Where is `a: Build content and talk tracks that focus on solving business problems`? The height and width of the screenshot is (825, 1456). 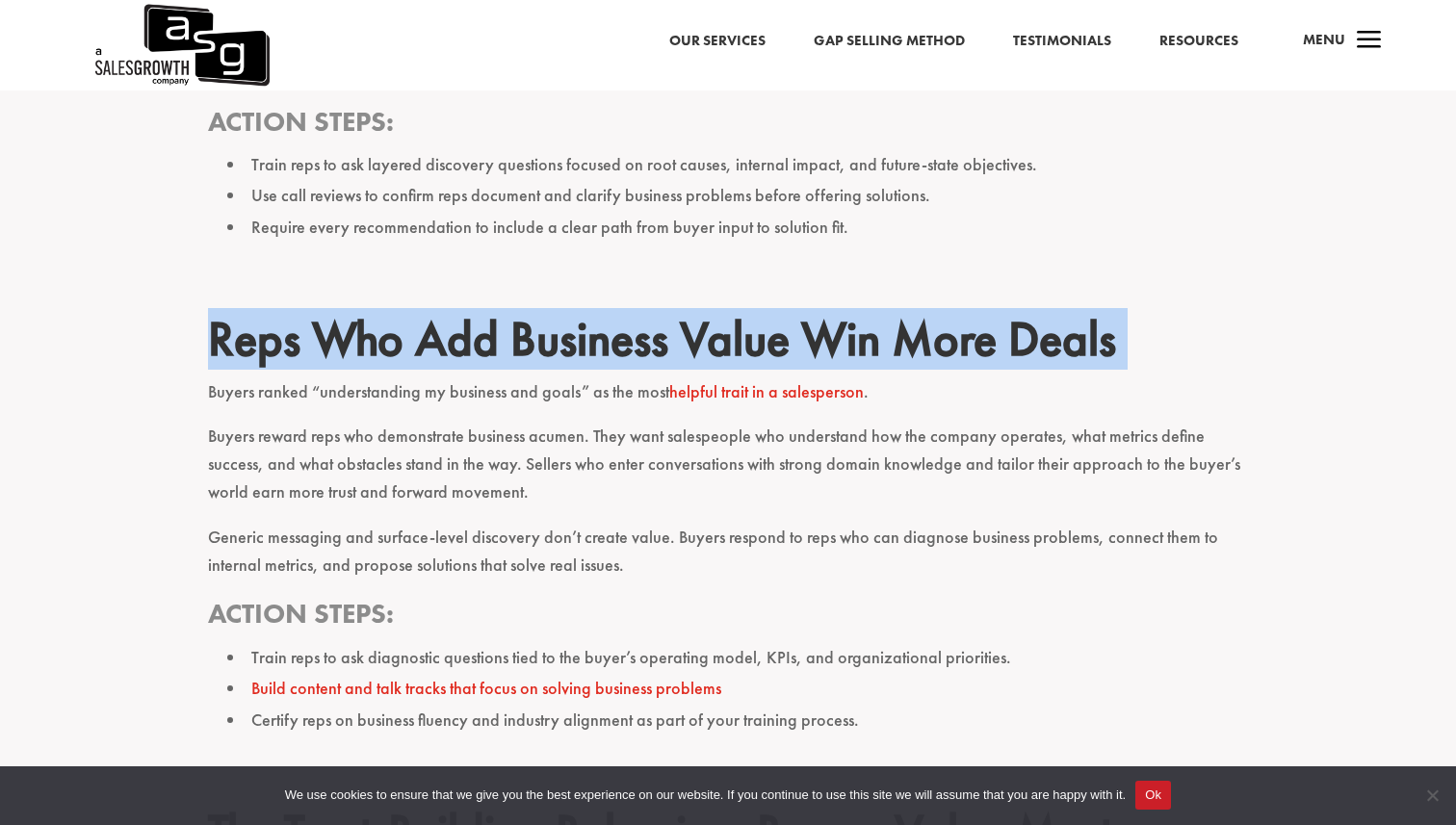
a: Build content and talk tracks that focus on solving business problems is located at coordinates (486, 688).